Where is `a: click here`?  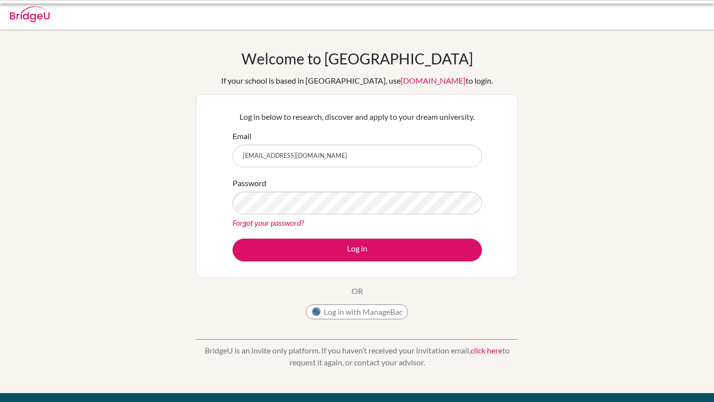
a: click here is located at coordinates (486, 350).